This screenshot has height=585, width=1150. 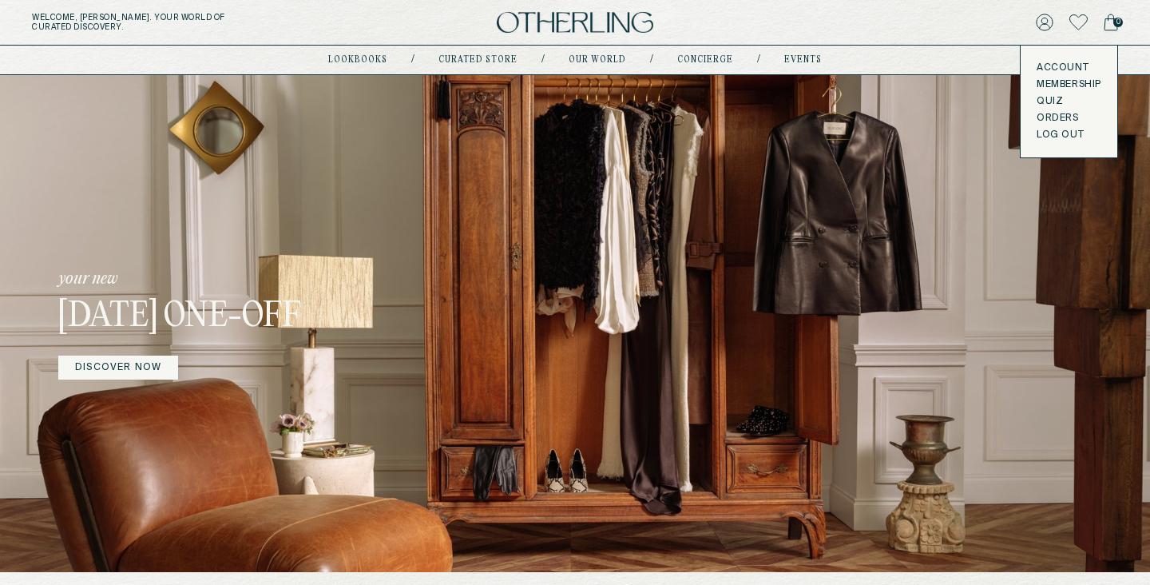 What do you see at coordinates (118, 367) in the screenshot?
I see `a: DISCOVER NOW` at bounding box center [118, 367].